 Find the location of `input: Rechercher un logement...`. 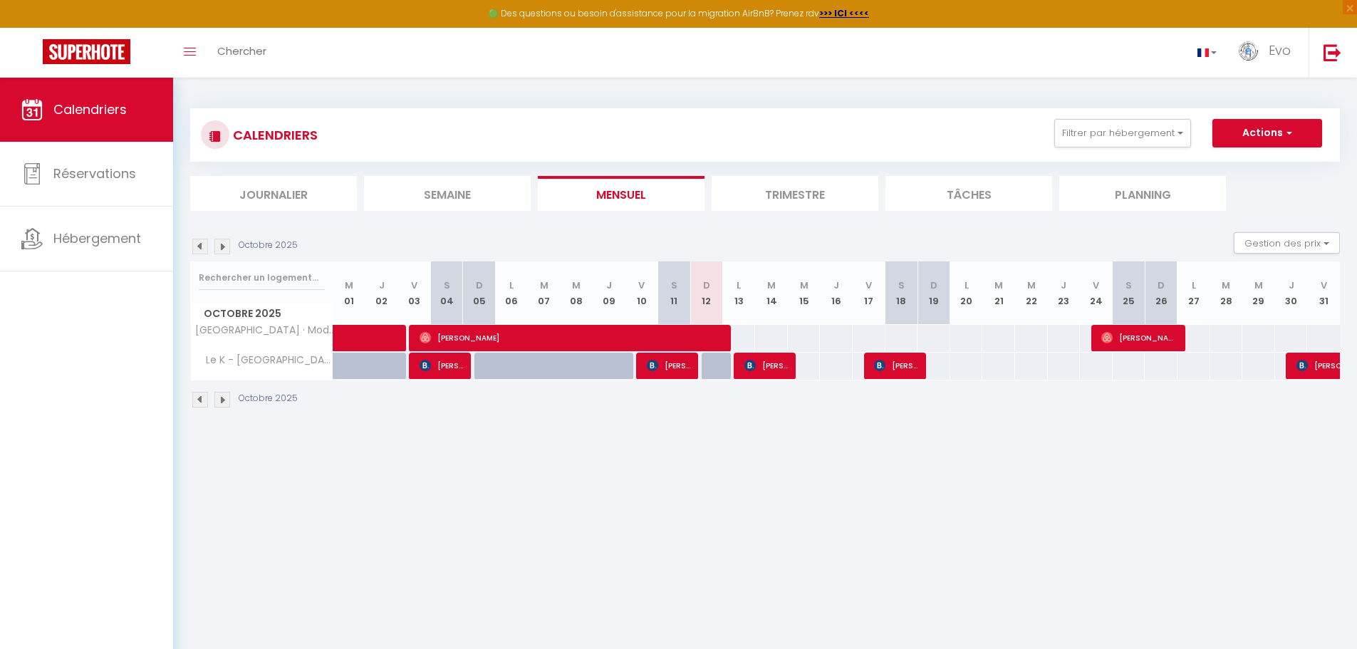

input: Rechercher un logement... is located at coordinates (261, 278).